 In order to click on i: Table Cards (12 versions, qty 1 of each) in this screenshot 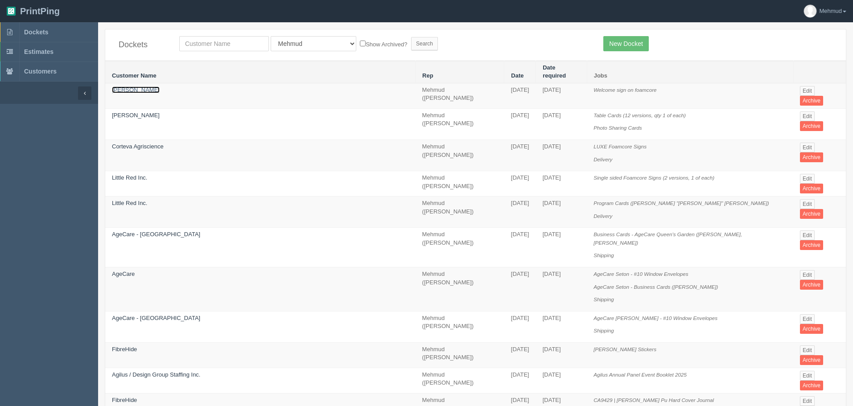, I will do `click(639, 115)`.